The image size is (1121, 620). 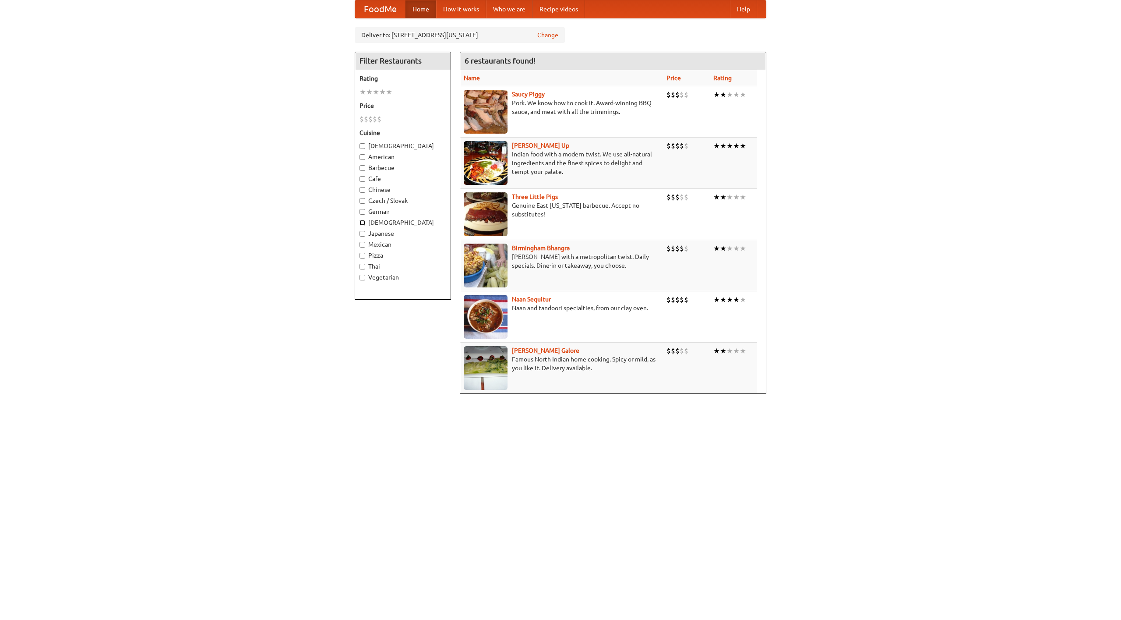 I want to click on b: Birmingham Bhangra, so click(x=541, y=248).